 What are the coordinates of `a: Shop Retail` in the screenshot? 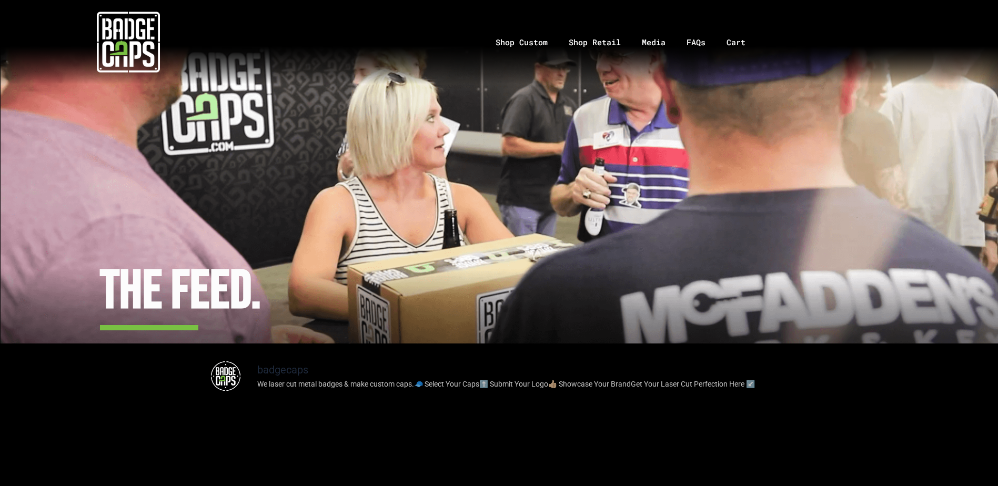 It's located at (595, 42).